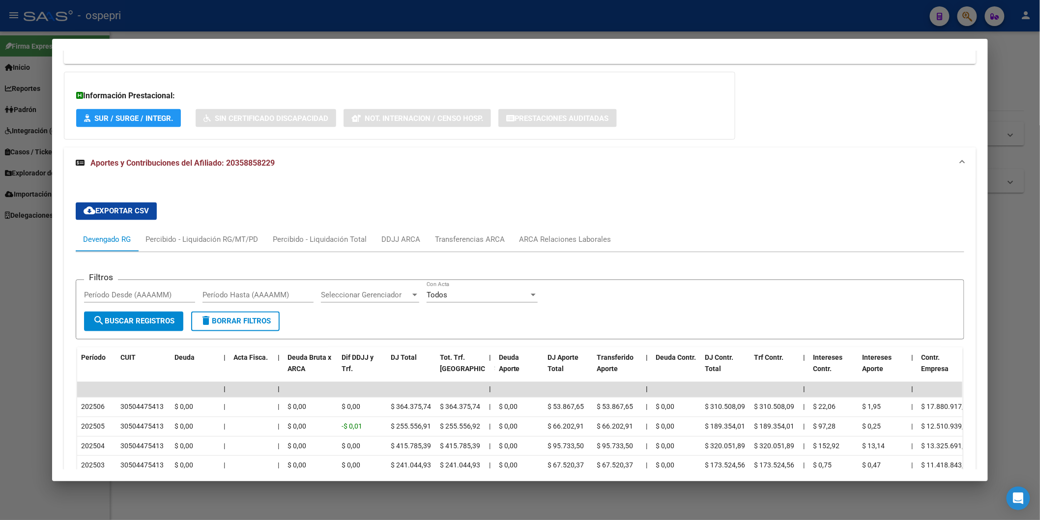 The image size is (1040, 520). Describe the element at coordinates (565, 240) in the screenshot. I see `div: ARCA Relaciones Laborales` at that location.